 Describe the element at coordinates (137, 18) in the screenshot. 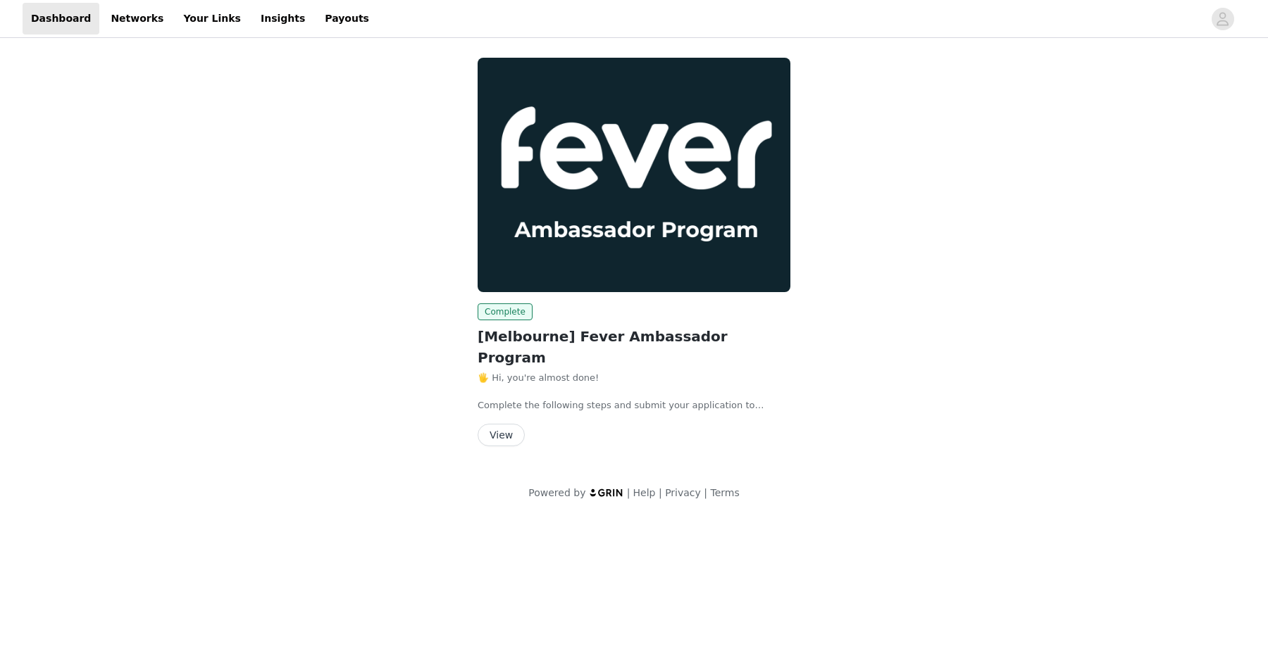

I see `a: Networks` at that location.